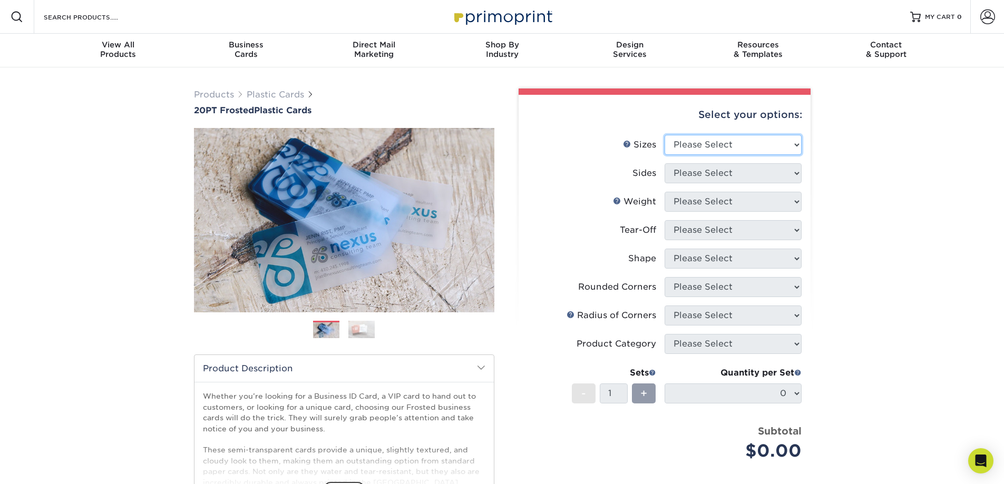 The width and height of the screenshot is (1004, 484). I want to click on h1: Plastic Cards, so click(344, 110).